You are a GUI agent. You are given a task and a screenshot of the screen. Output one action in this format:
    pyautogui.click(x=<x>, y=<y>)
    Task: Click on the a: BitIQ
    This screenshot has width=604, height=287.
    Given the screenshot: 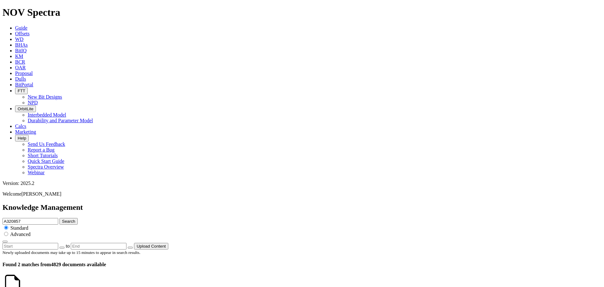 What is the action you would take?
    pyautogui.click(x=21, y=50)
    